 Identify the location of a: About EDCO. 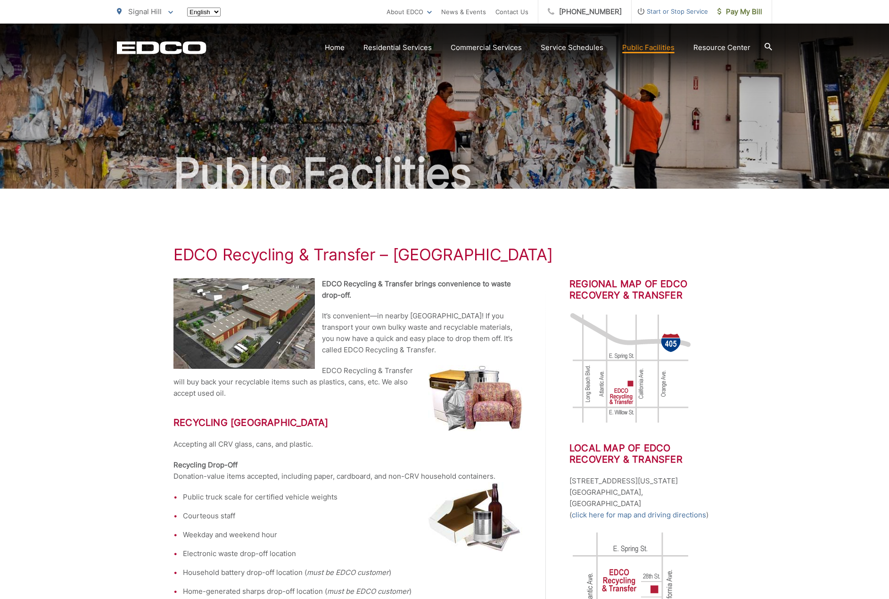
(409, 12).